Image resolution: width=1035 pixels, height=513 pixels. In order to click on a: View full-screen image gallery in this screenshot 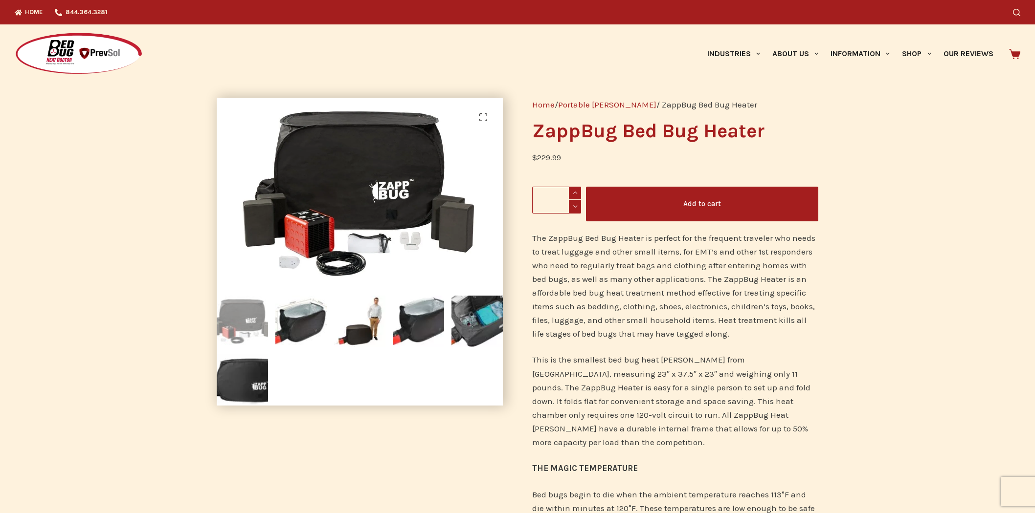, I will do `click(483, 117)`.